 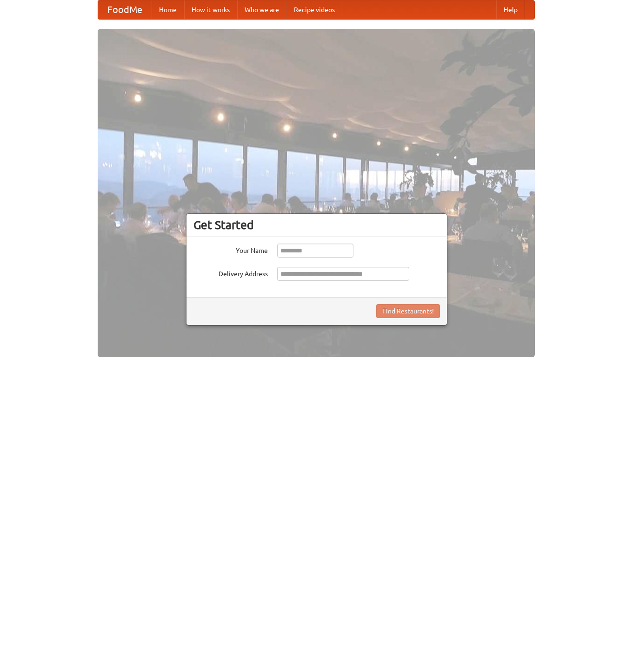 What do you see at coordinates (231, 249) in the screenshot?
I see `label: Your Name` at bounding box center [231, 249].